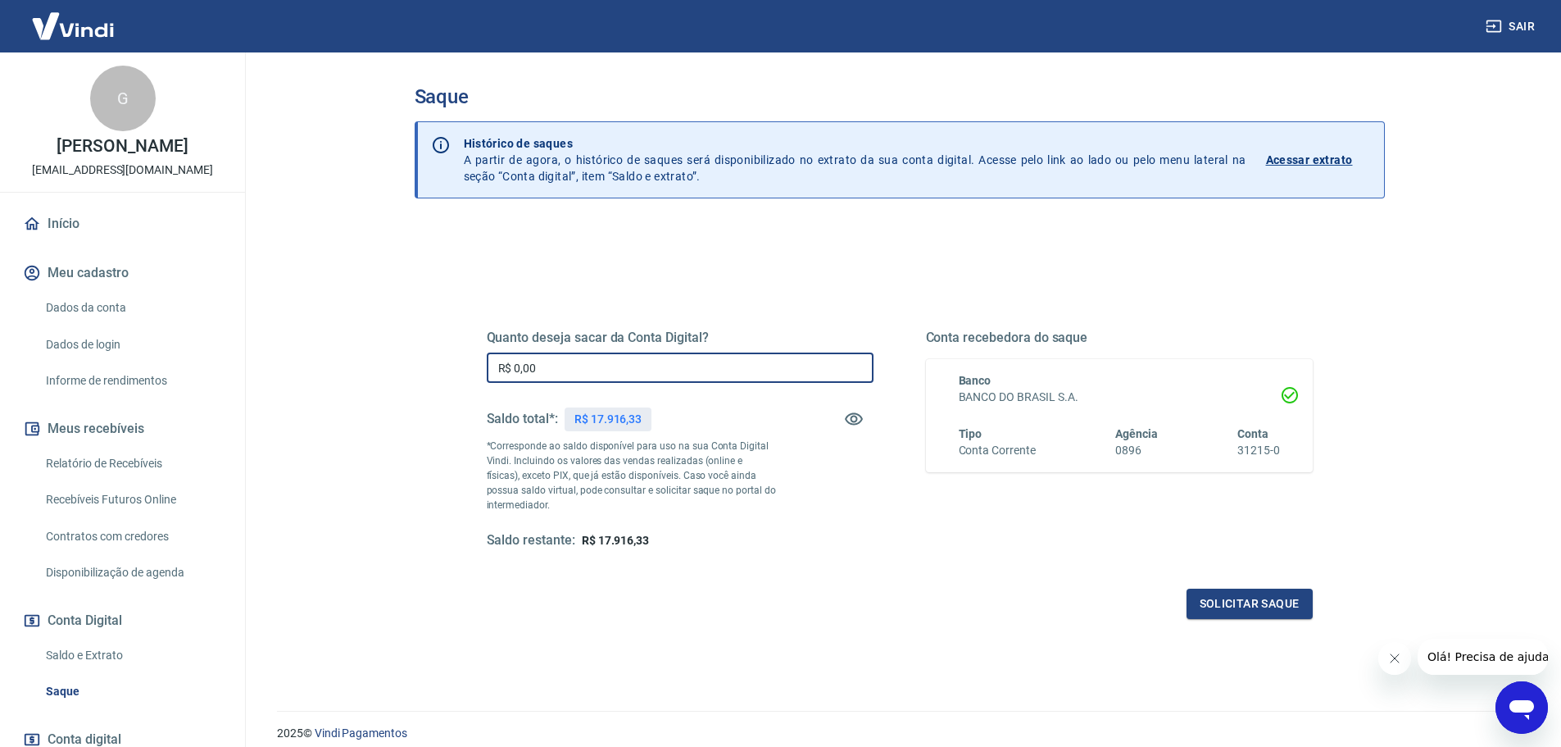 Image resolution: width=1561 pixels, height=747 pixels. Describe the element at coordinates (122, 429) in the screenshot. I see `button: Meus recebíveis` at that location.